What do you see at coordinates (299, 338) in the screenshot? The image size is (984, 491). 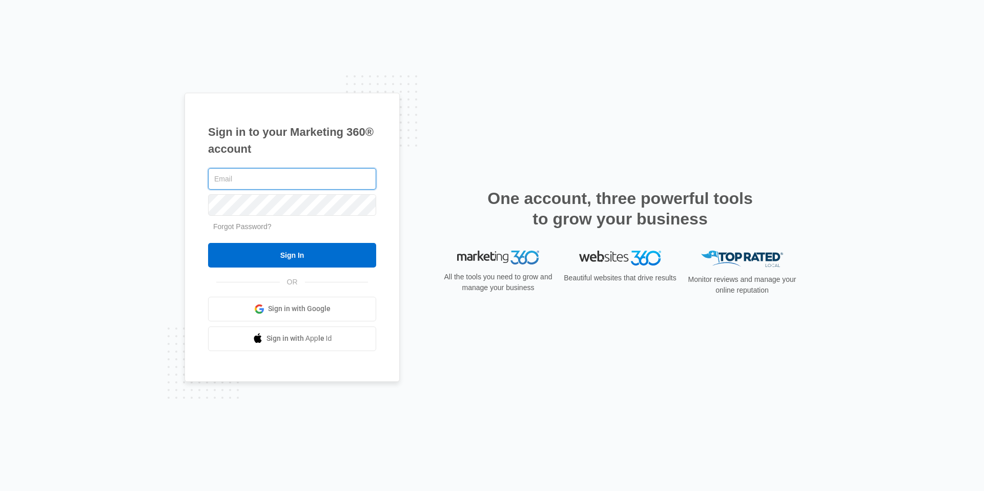 I see `span: Sign in with Apple Id` at bounding box center [299, 338].